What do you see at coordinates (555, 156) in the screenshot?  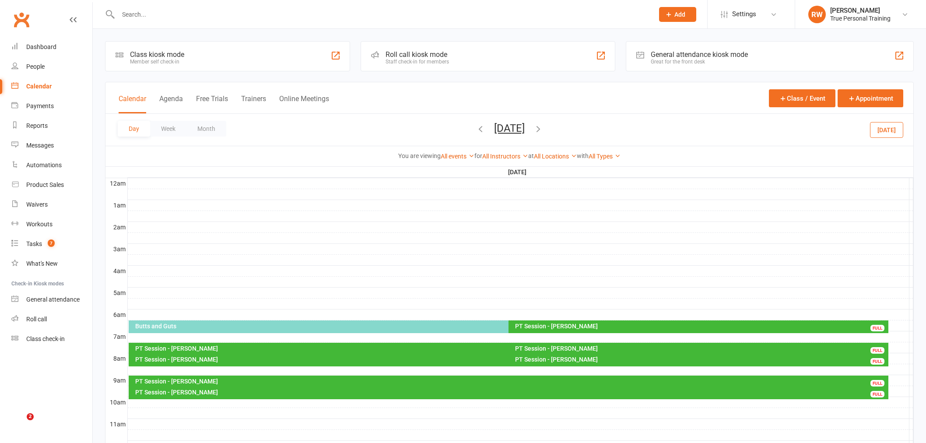 I see `a: All Locations` at bounding box center [555, 156].